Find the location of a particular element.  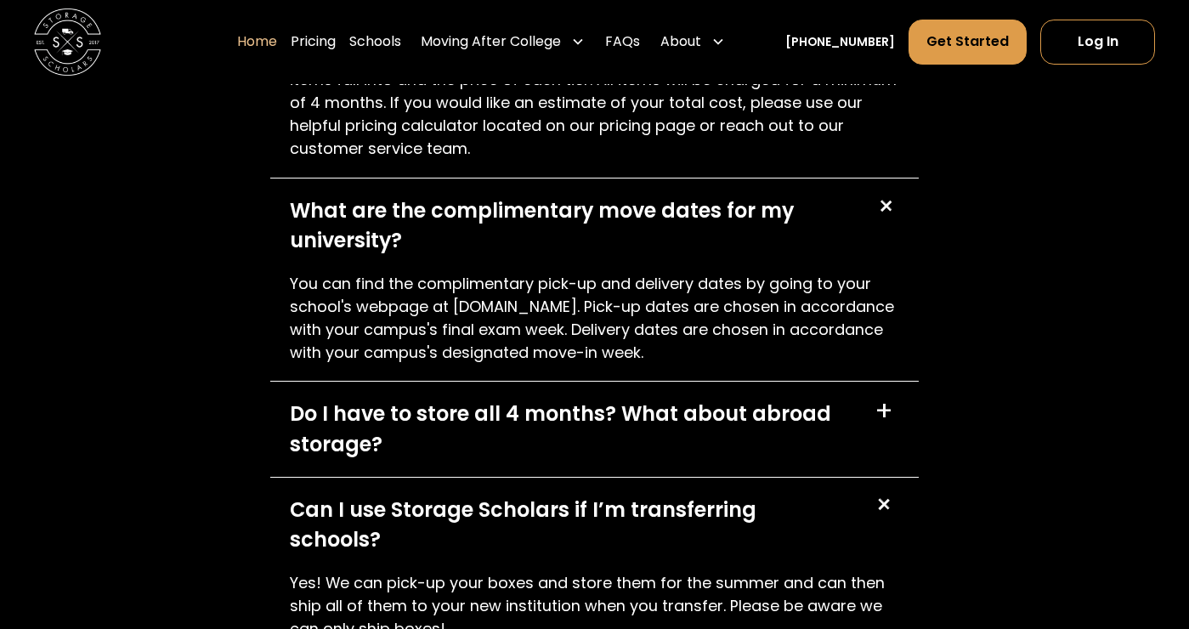

a: Pricing is located at coordinates (313, 42).